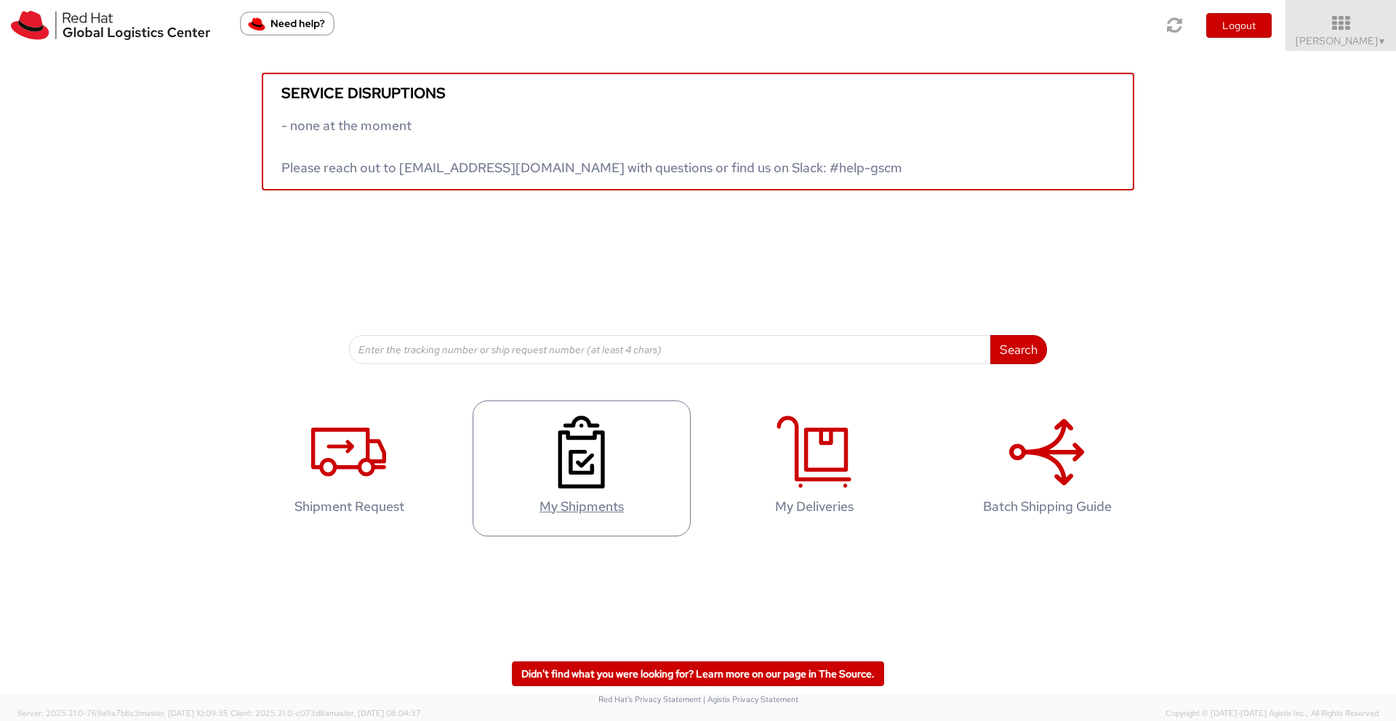 The width and height of the screenshot is (1396, 721). What do you see at coordinates (670, 350) in the screenshot?
I see `input: Enter the tracking number or ship request number (at least 4 chars)` at bounding box center [670, 350].